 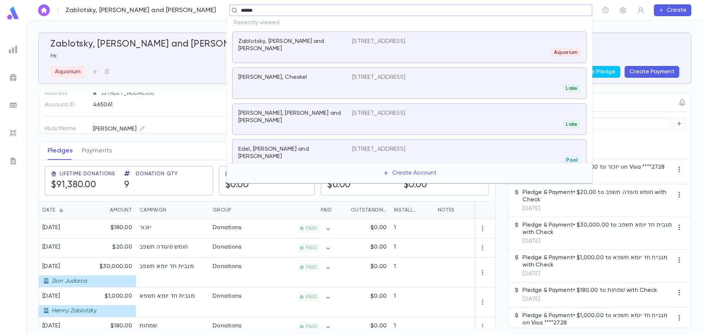 I want to click on p: Pledge & Payment • $180.00 to שמחות with Check, so click(x=590, y=290).